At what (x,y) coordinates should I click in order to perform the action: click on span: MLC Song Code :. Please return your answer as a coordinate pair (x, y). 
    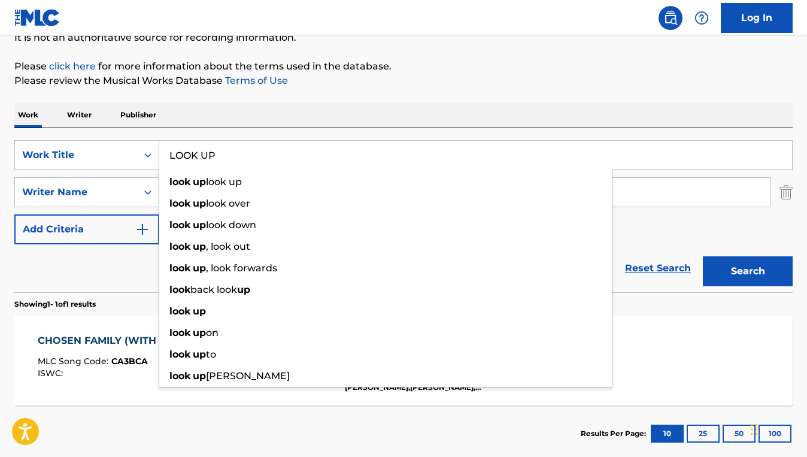
    Looking at the image, I should click on (74, 361).